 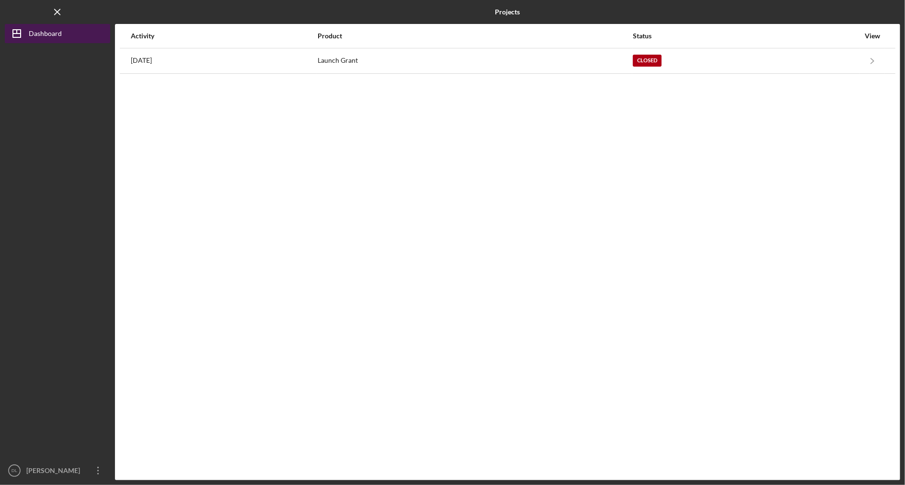 I want to click on time: 2024-04-25 03:19, so click(x=141, y=60).